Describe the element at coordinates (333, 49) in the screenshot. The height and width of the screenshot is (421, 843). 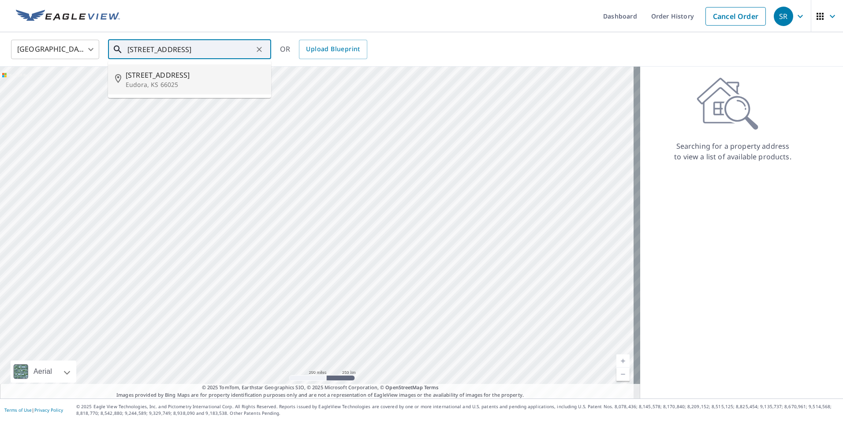
I see `span: Upload Blueprint` at that location.